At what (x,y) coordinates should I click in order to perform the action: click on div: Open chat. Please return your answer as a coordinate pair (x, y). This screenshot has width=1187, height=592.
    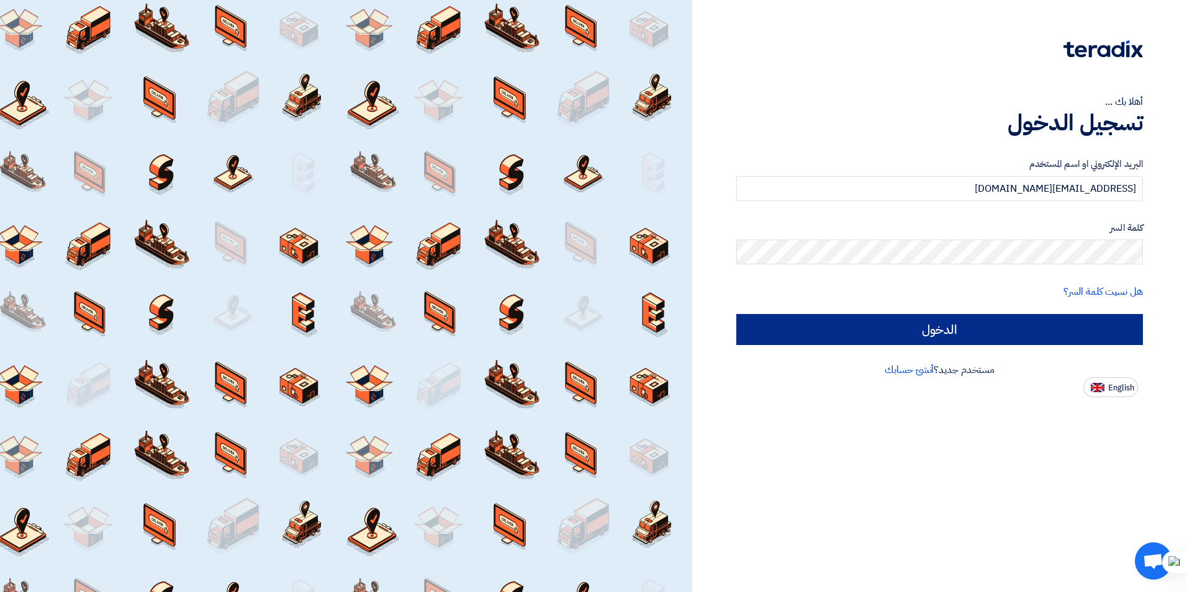
    Looking at the image, I should click on (1153, 561).